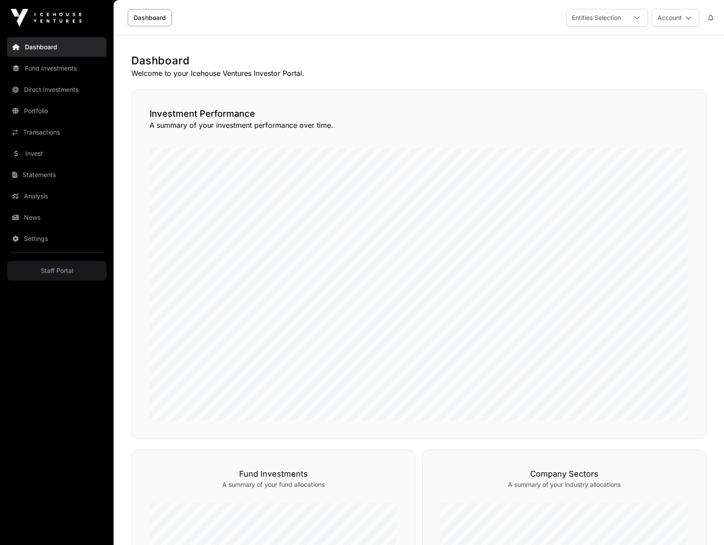 This screenshot has height=545, width=724. What do you see at coordinates (57, 271) in the screenshot?
I see `a: Staff Portal` at bounding box center [57, 271].